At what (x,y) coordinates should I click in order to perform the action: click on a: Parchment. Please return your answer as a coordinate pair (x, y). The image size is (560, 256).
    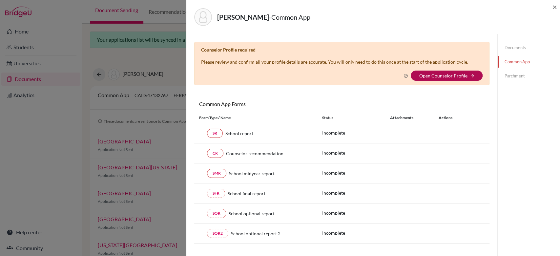
    Looking at the image, I should click on (529, 76).